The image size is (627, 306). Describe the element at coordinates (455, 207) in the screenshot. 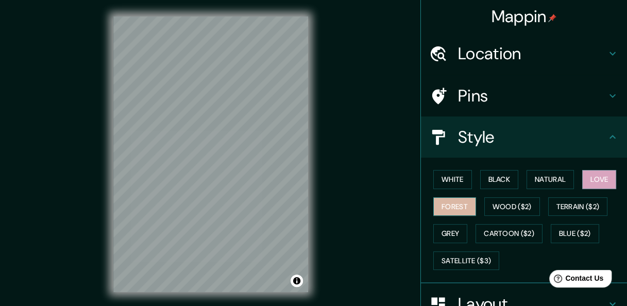

I see `button: Forest` at that location.